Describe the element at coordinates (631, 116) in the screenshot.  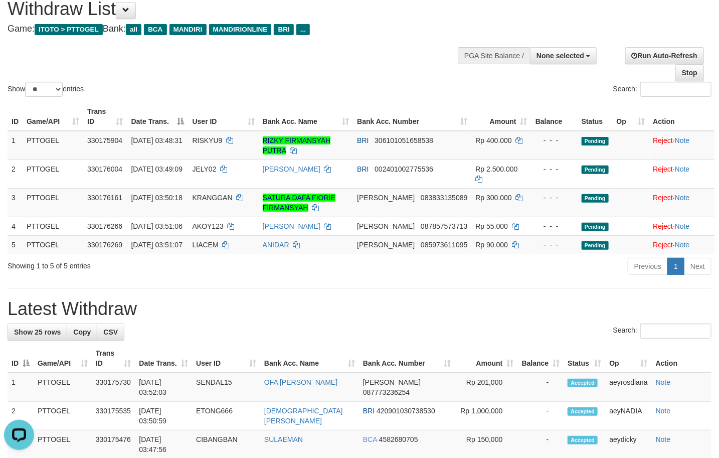
I see `th: Op: activate to sort column ascending` at that location.